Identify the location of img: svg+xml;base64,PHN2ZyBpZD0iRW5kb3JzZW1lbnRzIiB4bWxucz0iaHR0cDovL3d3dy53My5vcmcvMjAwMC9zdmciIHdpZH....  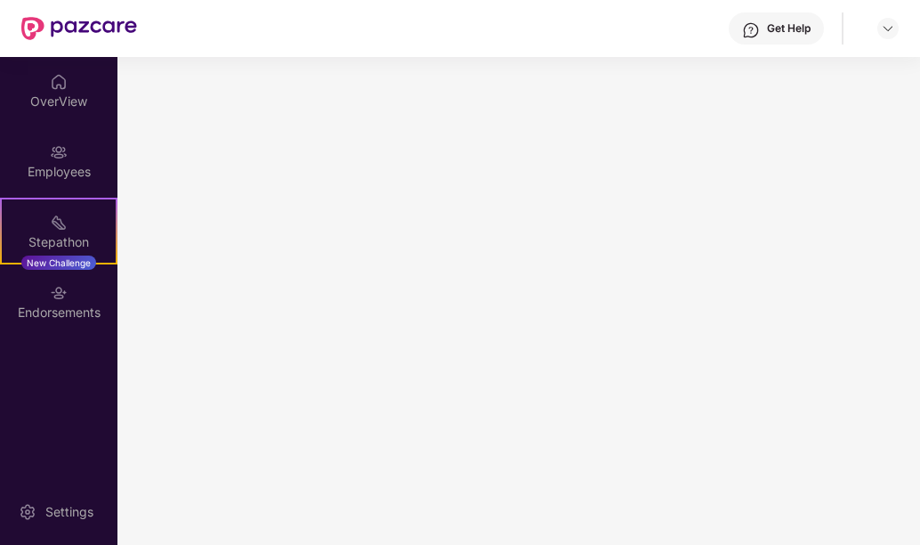
(59, 293).